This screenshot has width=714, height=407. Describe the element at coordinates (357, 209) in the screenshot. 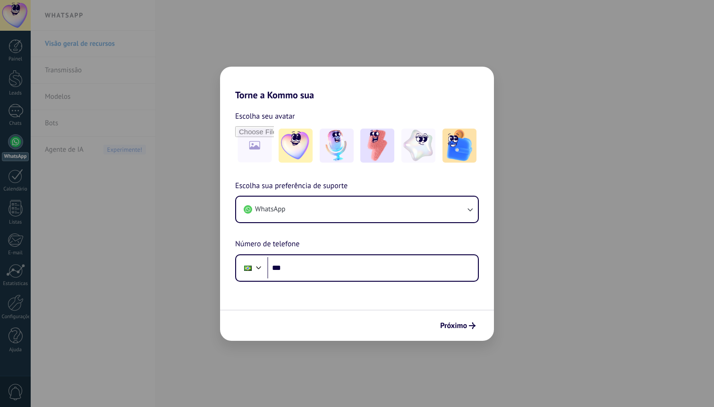

I see `button: WhatsApp` at that location.